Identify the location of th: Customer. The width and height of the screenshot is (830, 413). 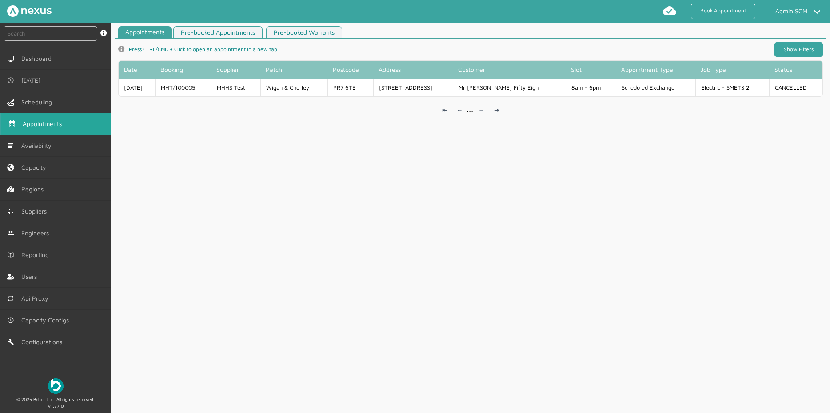
(509, 70).